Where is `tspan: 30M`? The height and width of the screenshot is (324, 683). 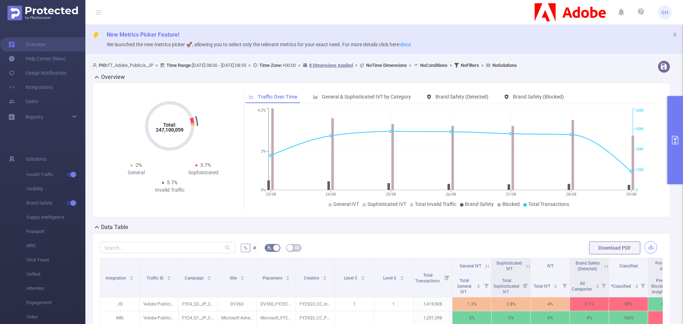 tspan: 30M is located at coordinates (640, 149).